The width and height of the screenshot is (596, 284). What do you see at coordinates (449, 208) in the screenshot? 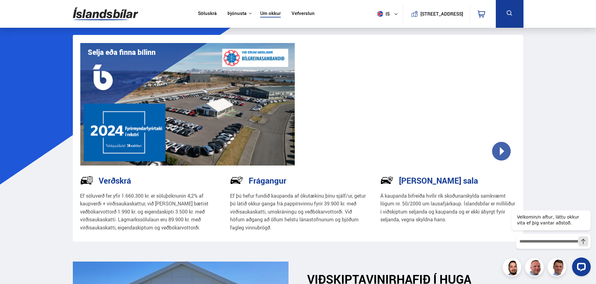
I see `p: Á kaupanda bifreiða hvílir rík skoðunarskylda samkvæmt lögum nr. 50/2000 um lausafjárkaup. Ísland...` at bounding box center [449, 208].